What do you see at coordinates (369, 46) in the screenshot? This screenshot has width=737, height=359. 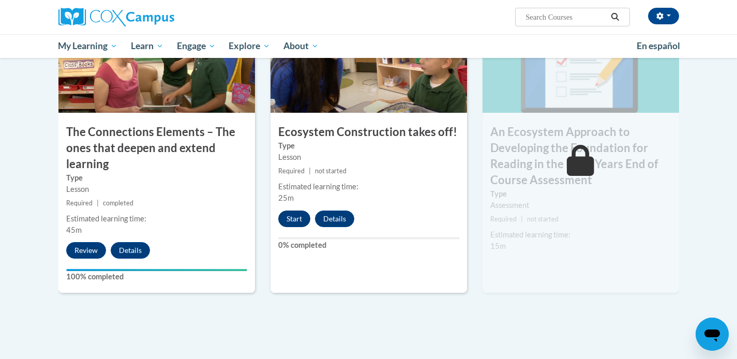 I see `div: Main menu` at bounding box center [369, 46].